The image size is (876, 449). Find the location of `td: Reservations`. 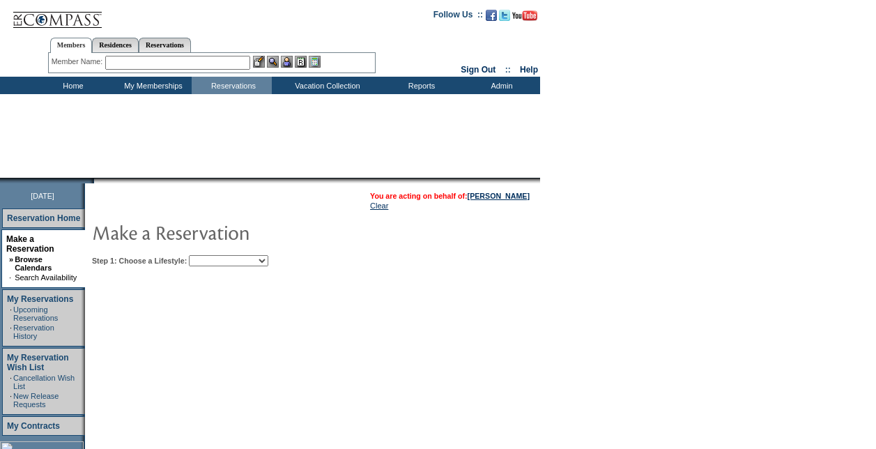

td: Reservations is located at coordinates (231, 85).